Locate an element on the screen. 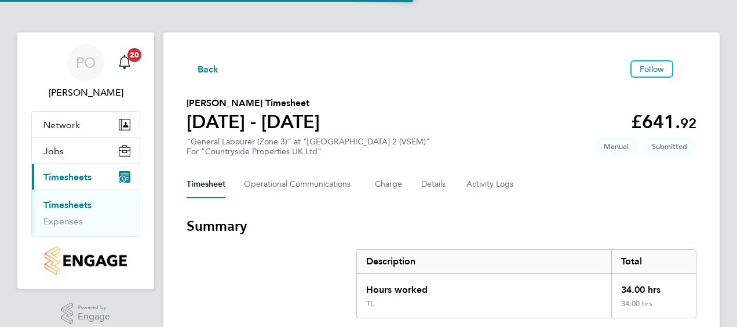 Image resolution: width=737 pixels, height=327 pixels. button: Timesheet is located at coordinates (206, 184).